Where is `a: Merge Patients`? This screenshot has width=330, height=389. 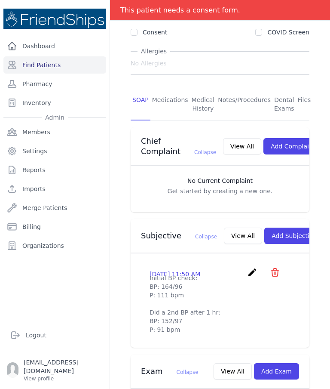
a: Merge Patients is located at coordinates (55, 208).